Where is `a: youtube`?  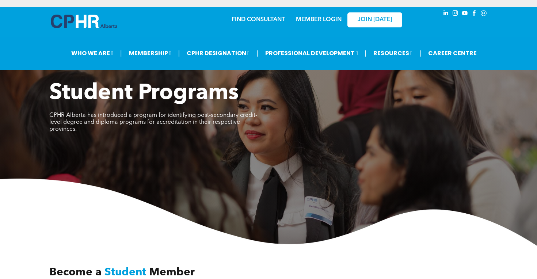
a: youtube is located at coordinates (465, 14).